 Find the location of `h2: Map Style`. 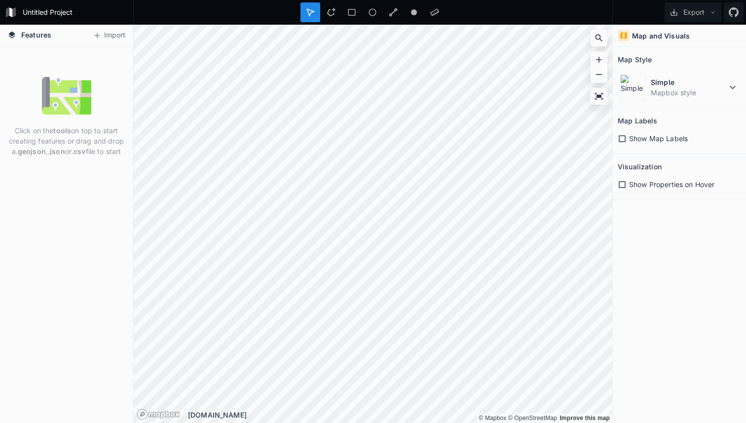

h2: Map Style is located at coordinates (635, 59).